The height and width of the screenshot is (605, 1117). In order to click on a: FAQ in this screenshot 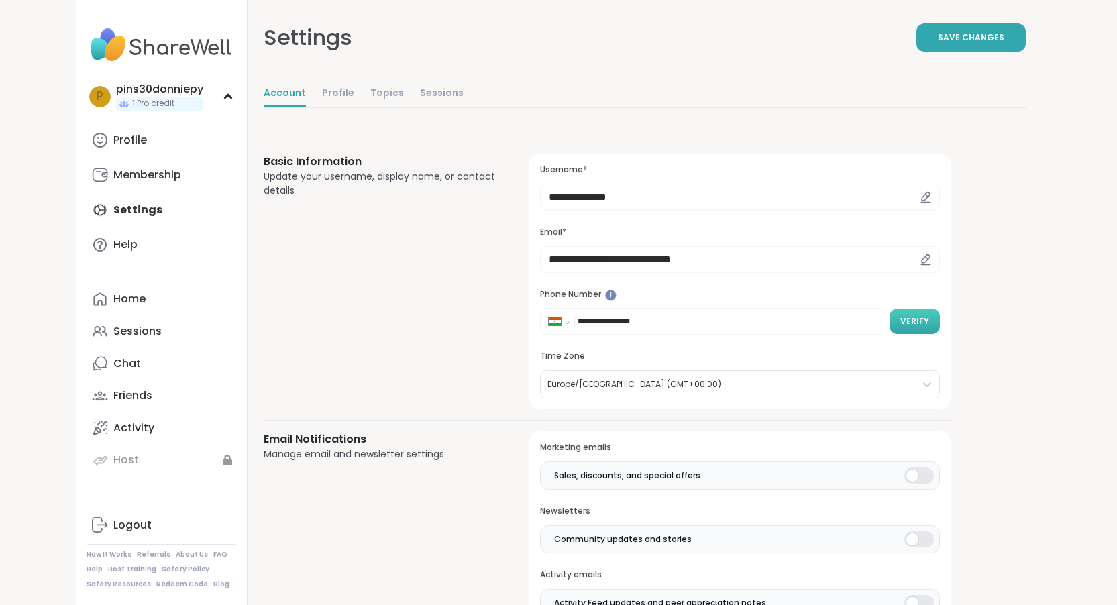, I will do `click(220, 555)`.